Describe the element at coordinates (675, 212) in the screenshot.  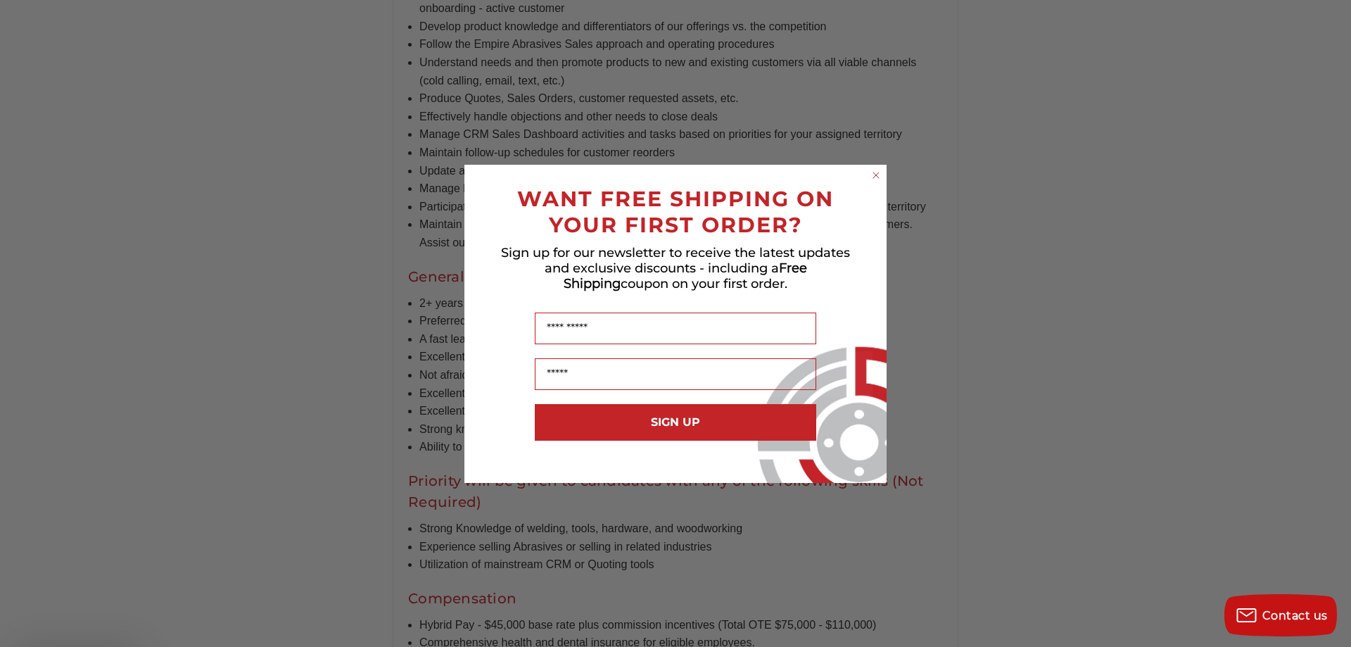
I see `span: WANT FREE SHIPPING ON YOUR FIRST ORDER?` at that location.